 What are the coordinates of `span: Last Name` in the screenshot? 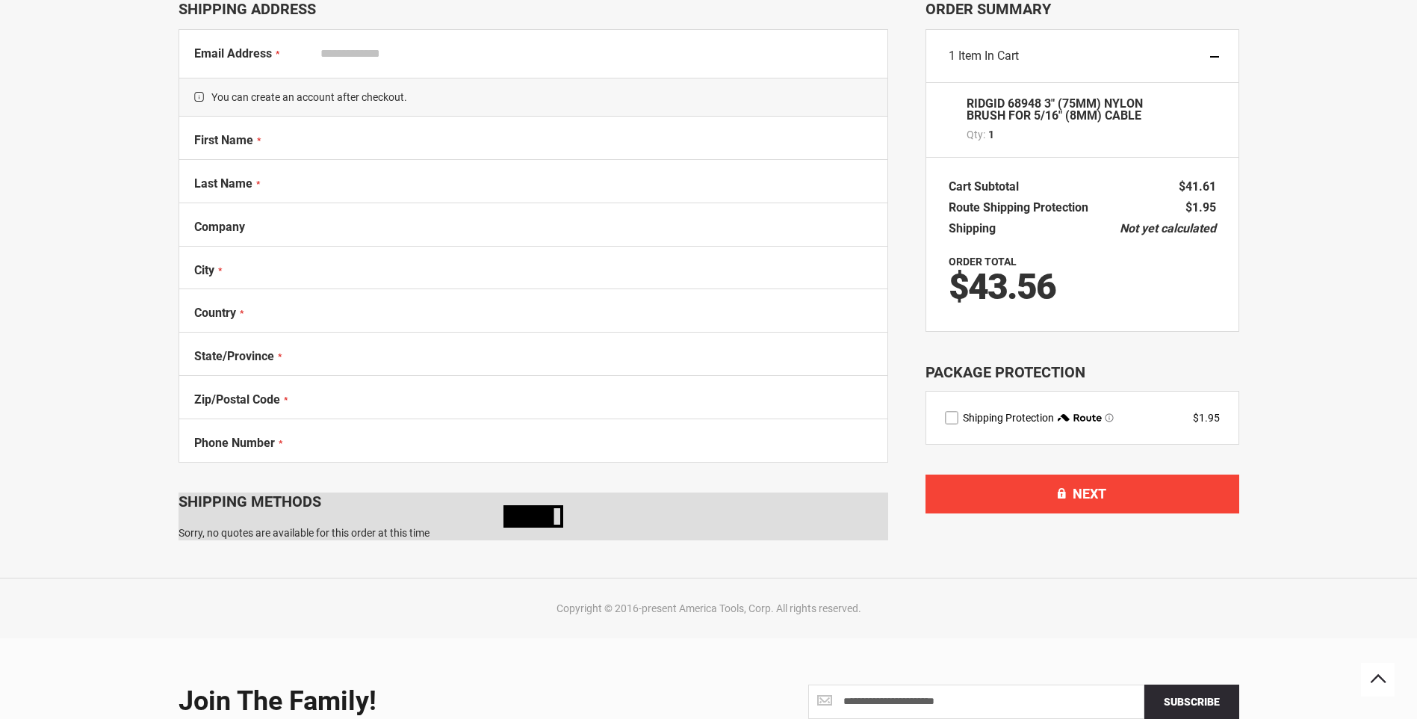 It's located at (223, 183).